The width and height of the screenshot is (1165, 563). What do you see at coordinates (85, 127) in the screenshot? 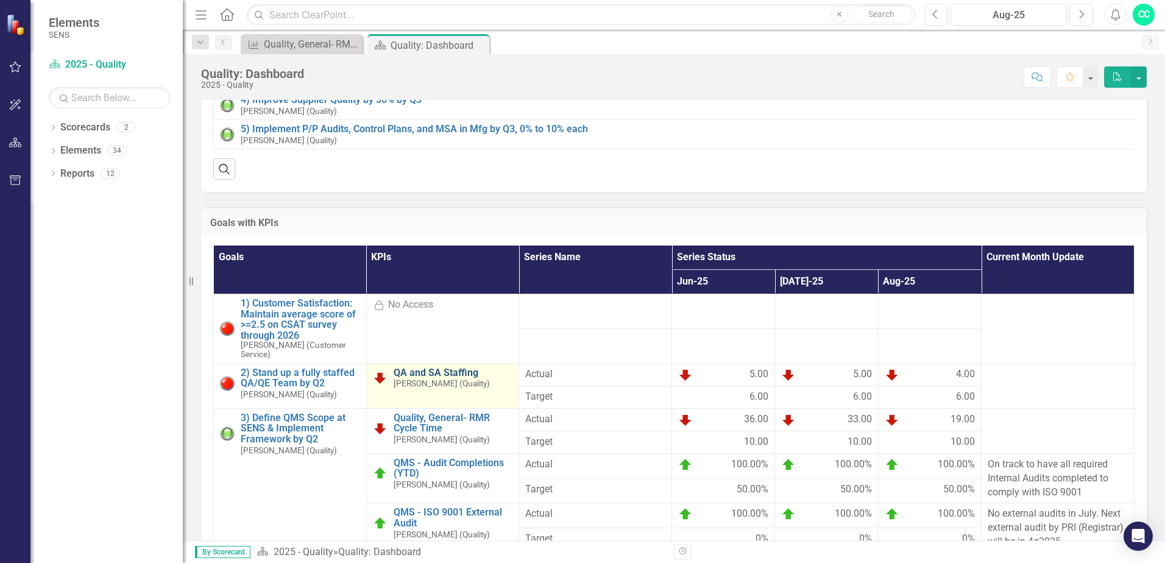
I see `a: Scorecards` at bounding box center [85, 127].